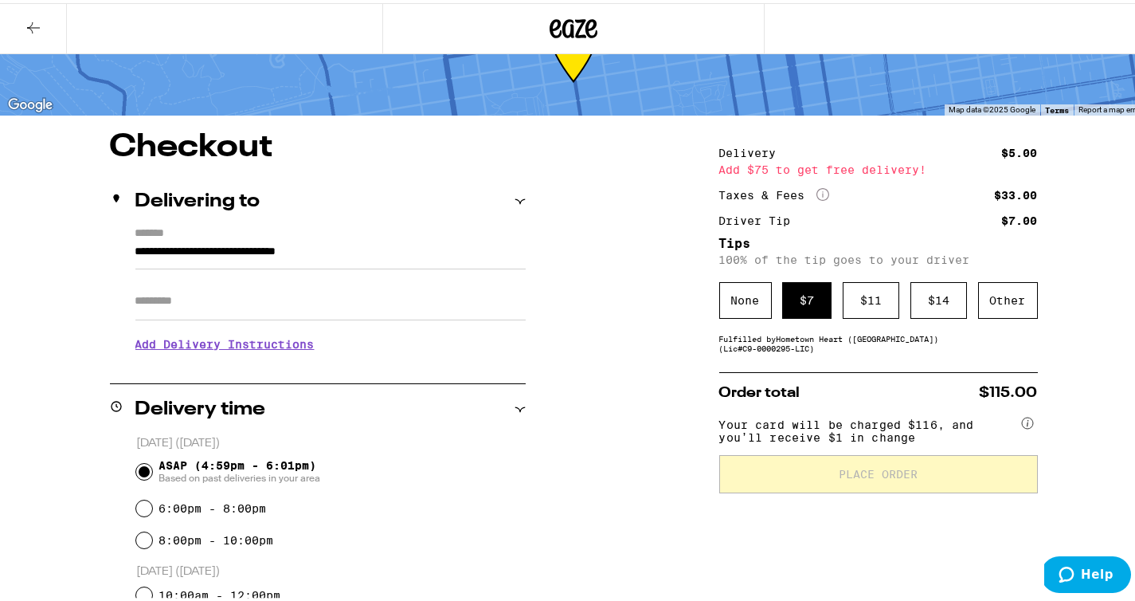 This screenshot has height=601, width=1135. What do you see at coordinates (878, 166) in the screenshot?
I see `div: Add $75 to get free delivery!` at bounding box center [878, 166].